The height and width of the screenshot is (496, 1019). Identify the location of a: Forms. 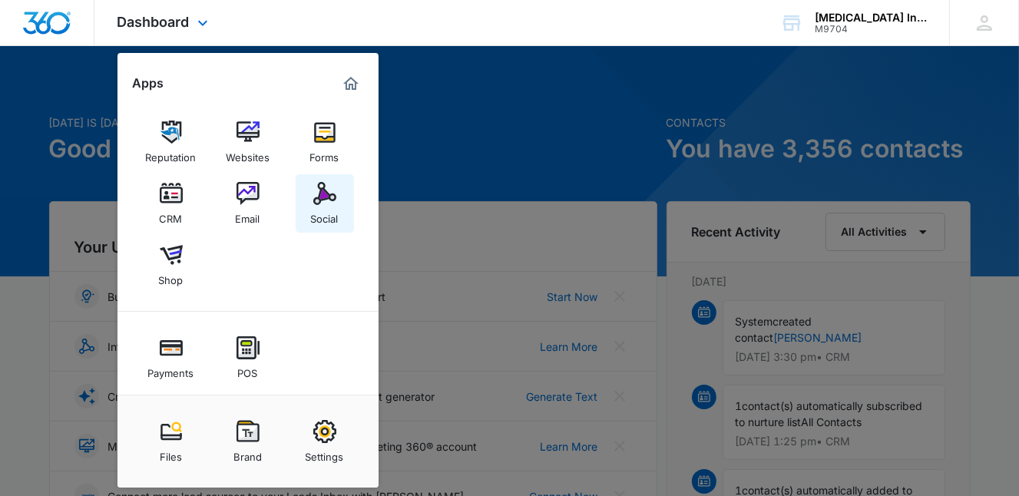
(325, 142).